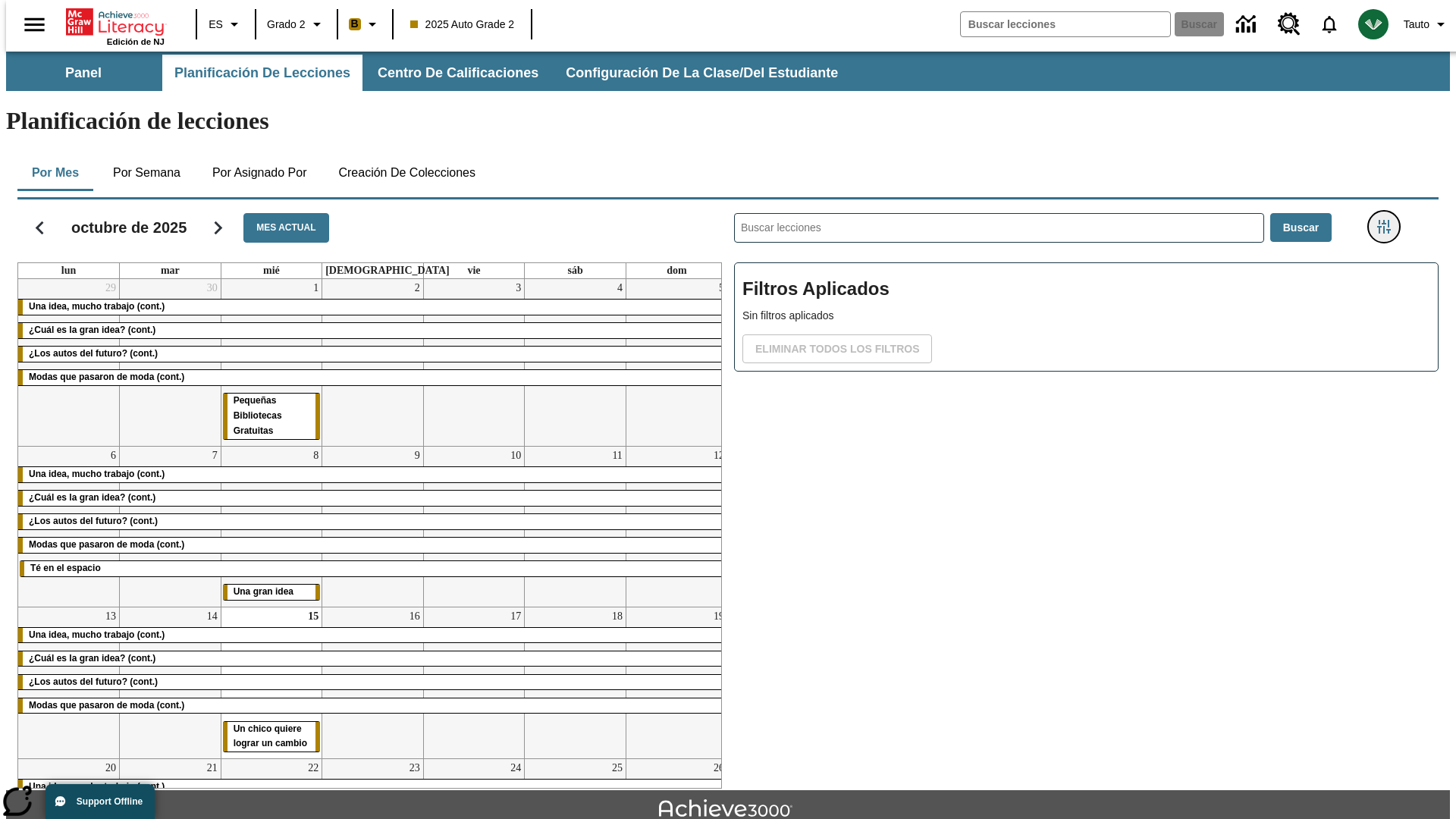  I want to click on span: Pequeñas Bibliotecas Gratuitas, so click(258, 415).